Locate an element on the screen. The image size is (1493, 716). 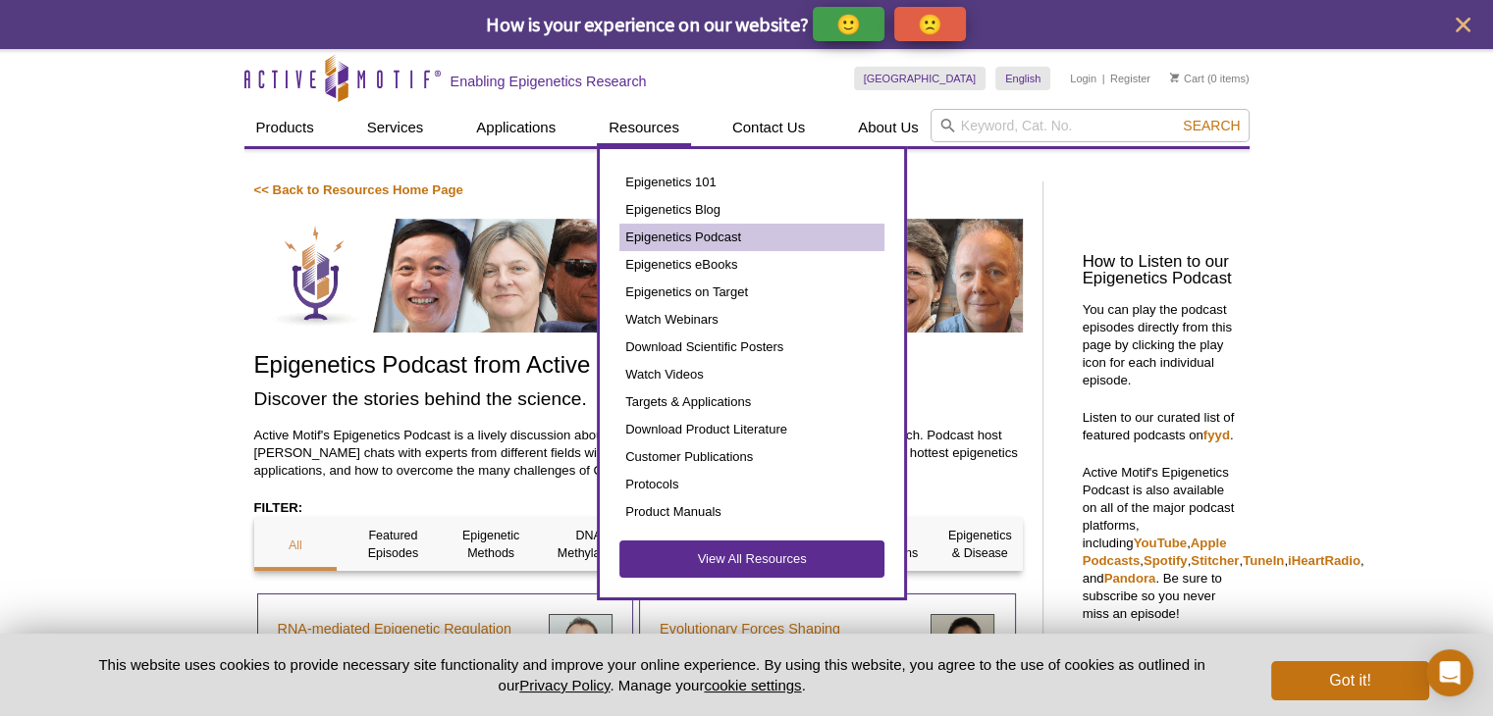
a: Privacy Policy is located at coordinates (564, 685).